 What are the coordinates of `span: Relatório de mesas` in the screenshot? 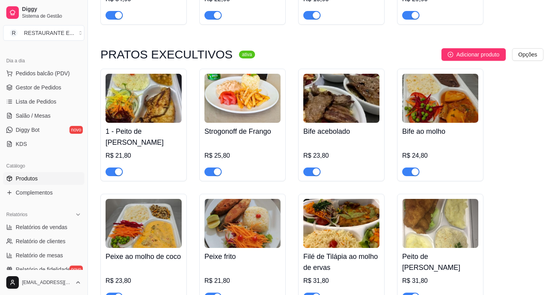 It's located at (39, 255).